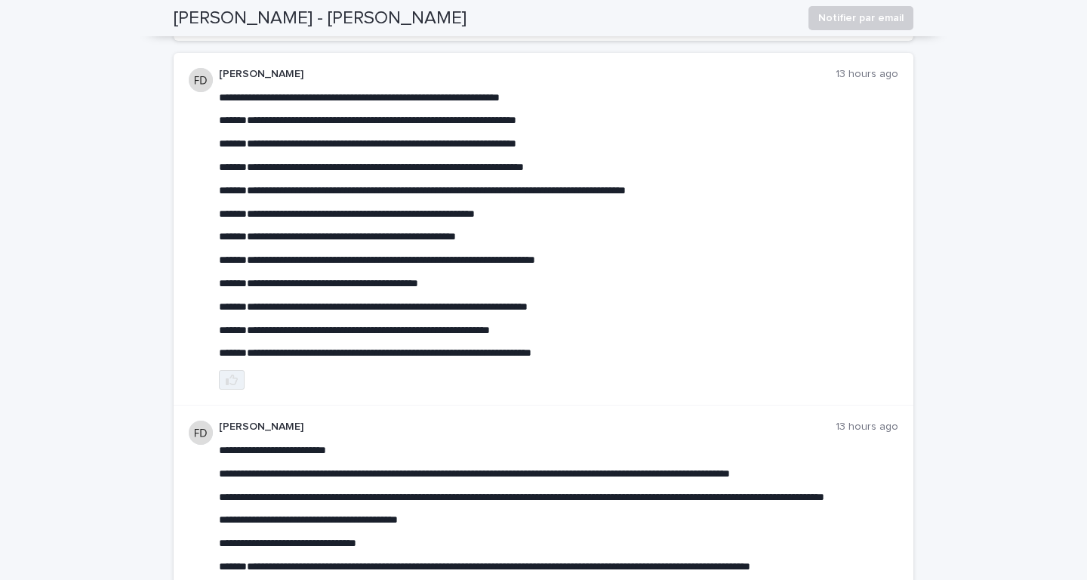 This screenshot has height=580, width=1087. I want to click on span: Notifier par email, so click(860, 18).